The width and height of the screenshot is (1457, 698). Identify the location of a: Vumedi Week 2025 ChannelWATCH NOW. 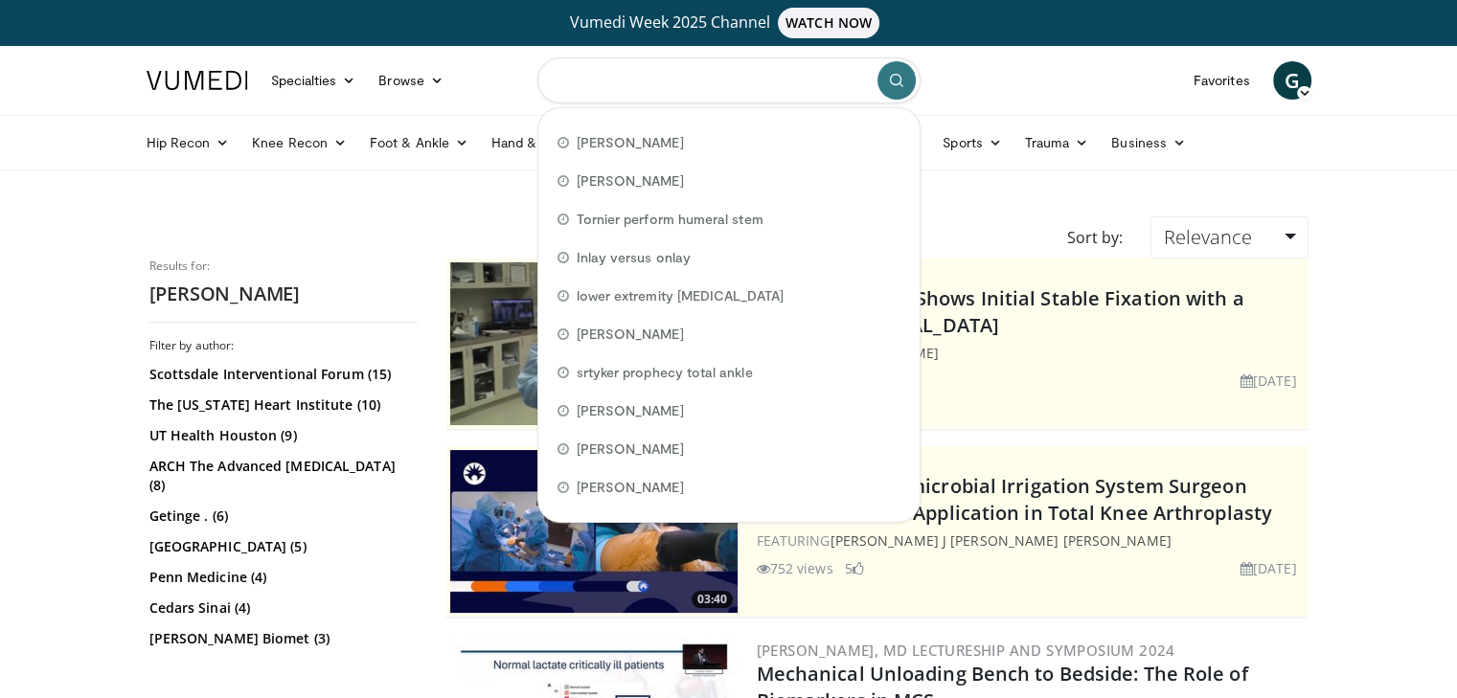
(729, 23).